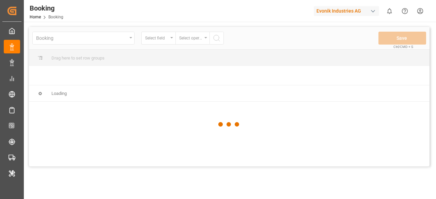 The height and width of the screenshot is (199, 436). What do you see at coordinates (405, 11) in the screenshot?
I see `button: Help Center` at bounding box center [405, 11].